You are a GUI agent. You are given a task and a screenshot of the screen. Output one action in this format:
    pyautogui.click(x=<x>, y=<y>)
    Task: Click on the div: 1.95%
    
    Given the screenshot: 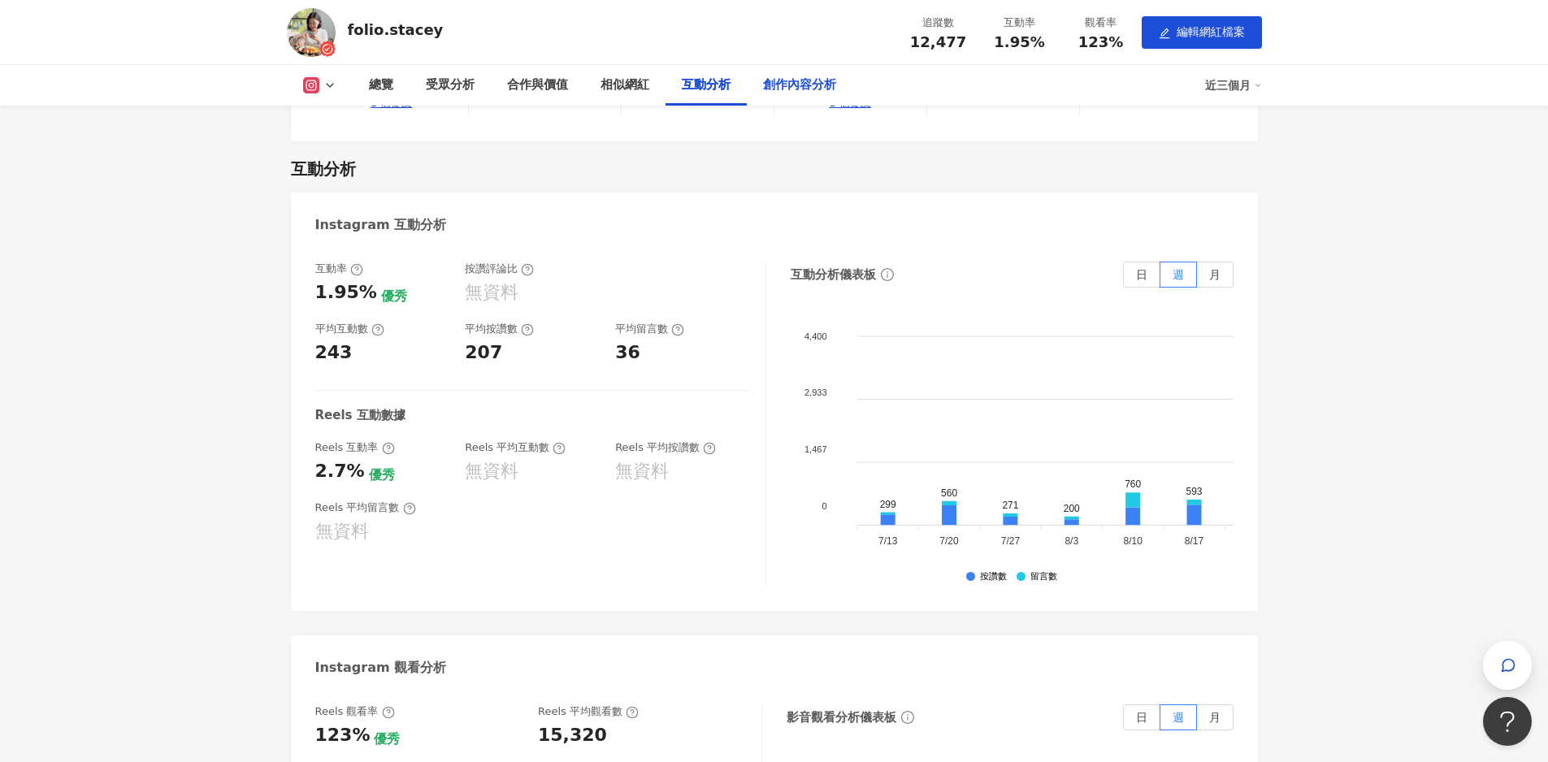 What is the action you would take?
    pyautogui.click(x=346, y=293)
    